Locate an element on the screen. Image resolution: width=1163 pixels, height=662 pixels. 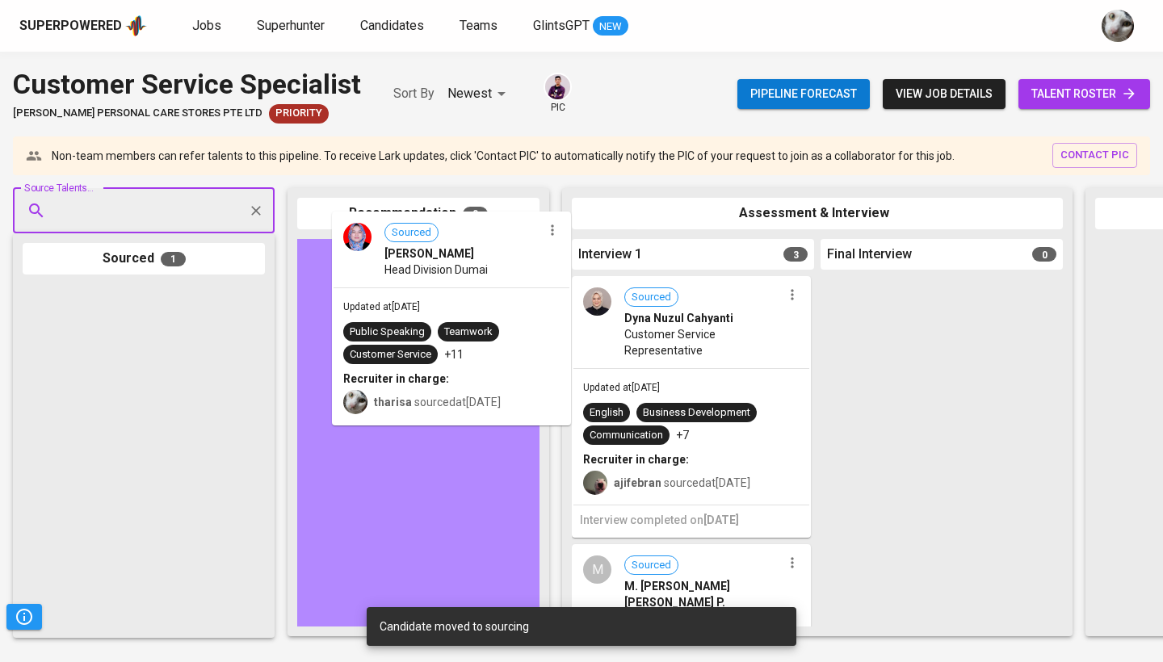
div: Sourced is located at coordinates (144, 258).